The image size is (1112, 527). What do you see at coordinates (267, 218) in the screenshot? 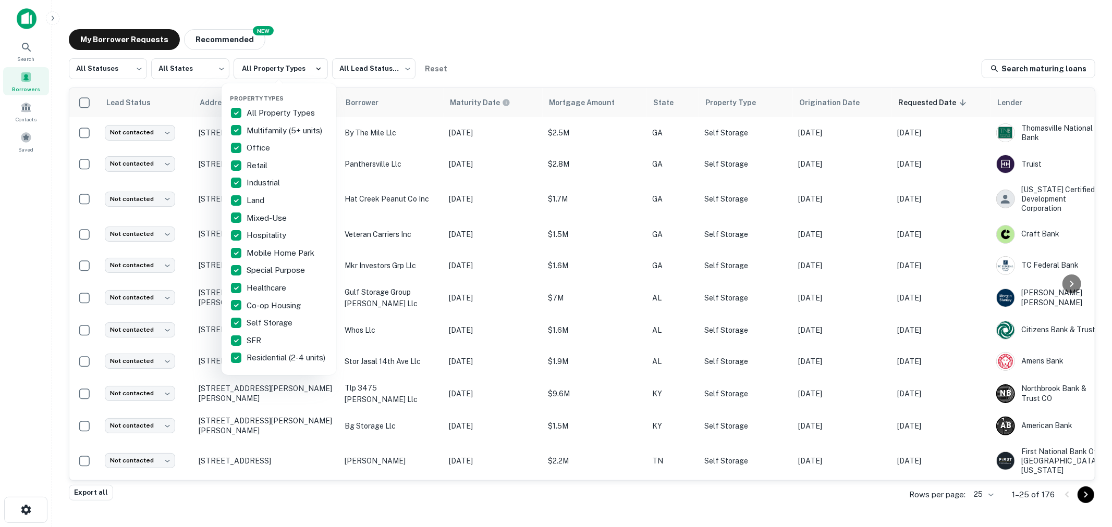
I see `p: Mixed-Use` at bounding box center [267, 218].